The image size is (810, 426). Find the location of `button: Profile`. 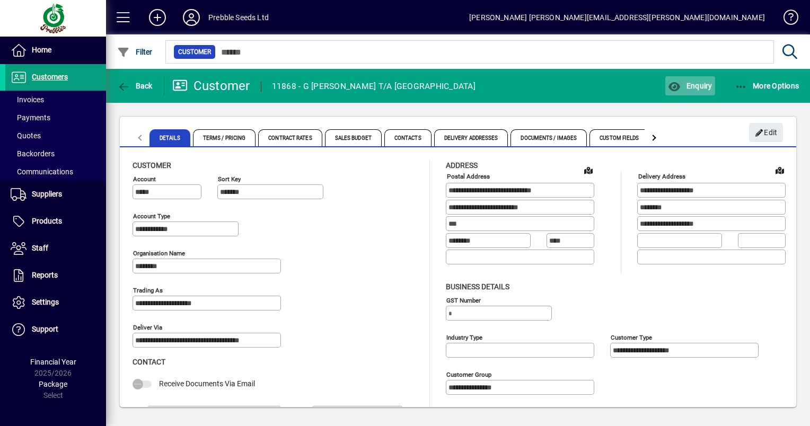

button: Profile is located at coordinates (191, 17).